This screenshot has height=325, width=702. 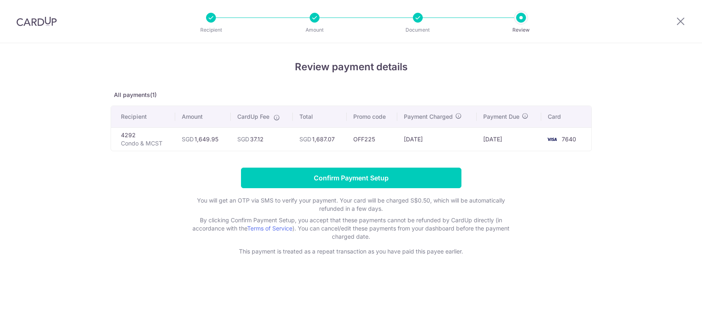 I want to click on img: CardUp, so click(x=37, y=21).